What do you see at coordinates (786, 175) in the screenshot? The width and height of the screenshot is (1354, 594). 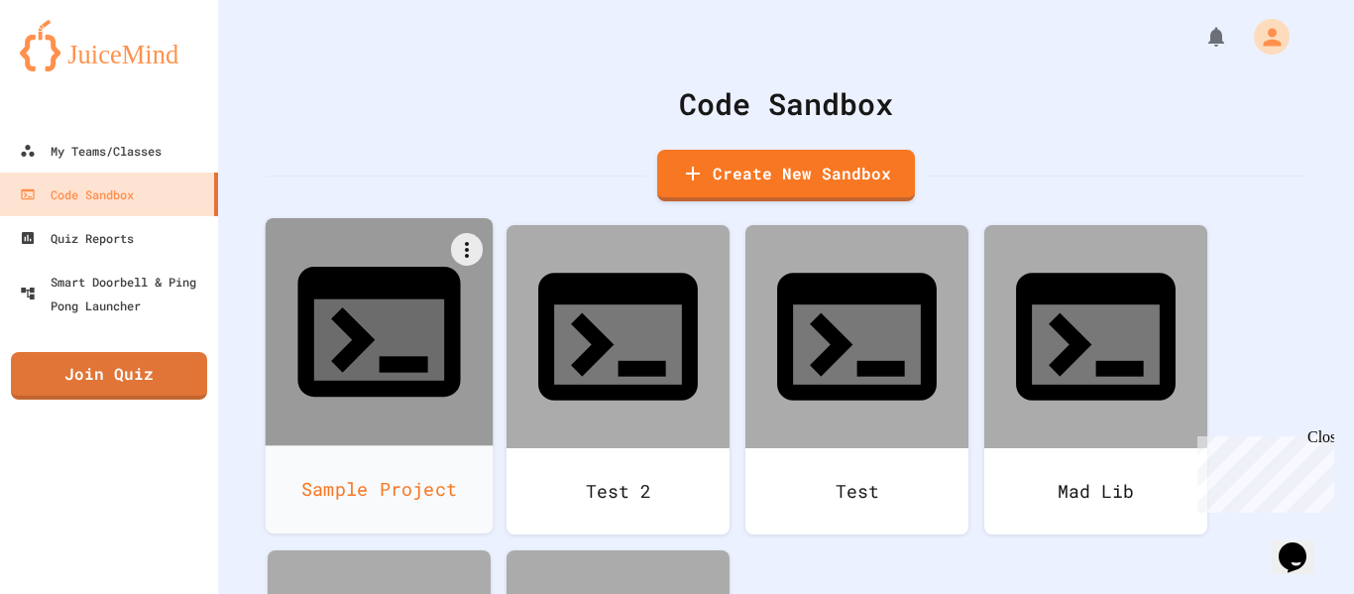 I see `a: Create New Sandbox` at bounding box center [786, 175].